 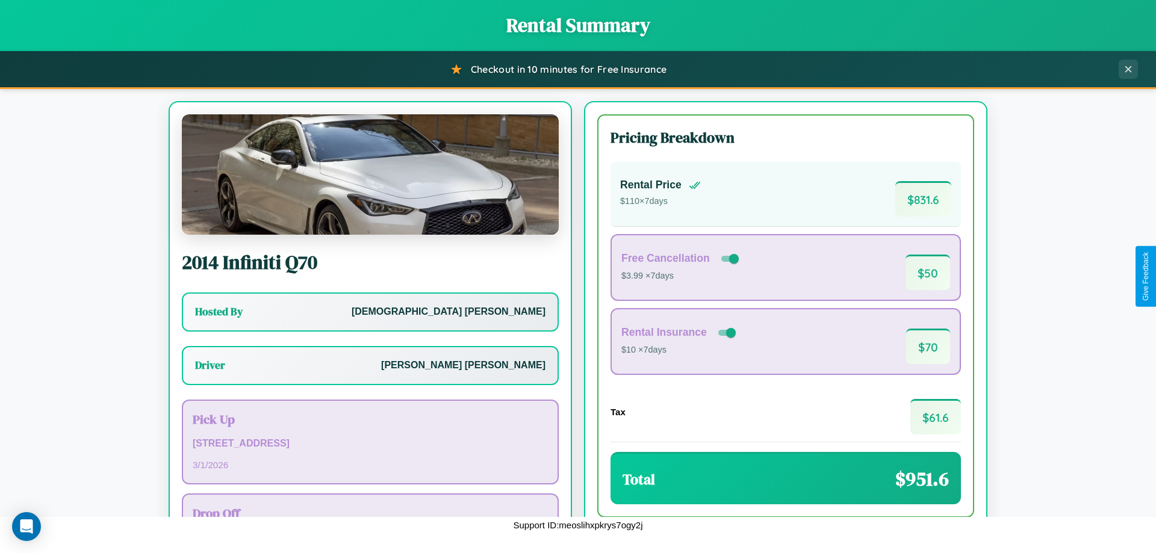 What do you see at coordinates (370, 513) in the screenshot?
I see `h3: Drop Off` at bounding box center [370, 513].